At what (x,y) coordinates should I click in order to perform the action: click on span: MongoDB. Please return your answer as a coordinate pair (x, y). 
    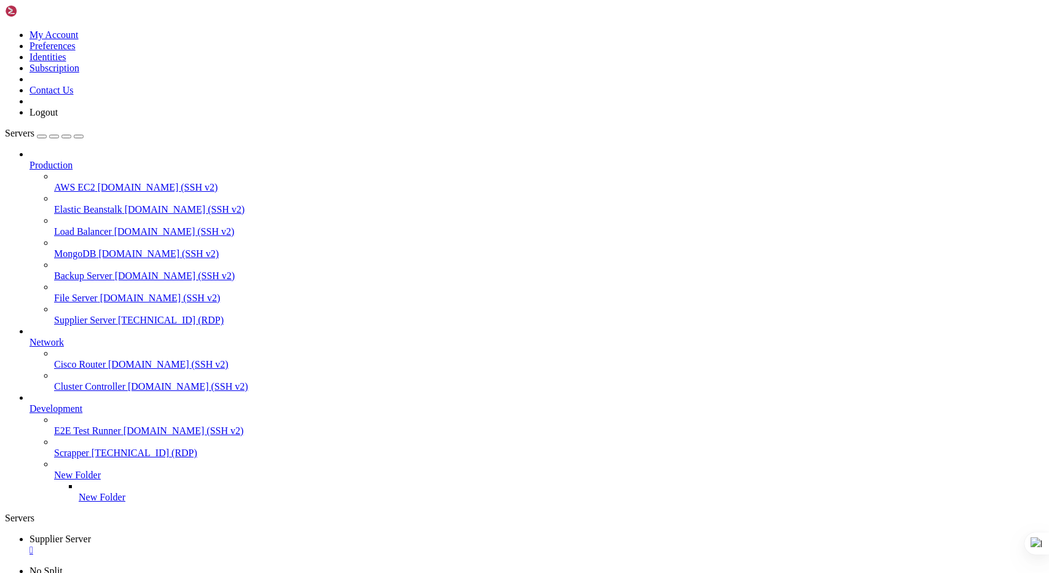
    Looking at the image, I should click on (75, 253).